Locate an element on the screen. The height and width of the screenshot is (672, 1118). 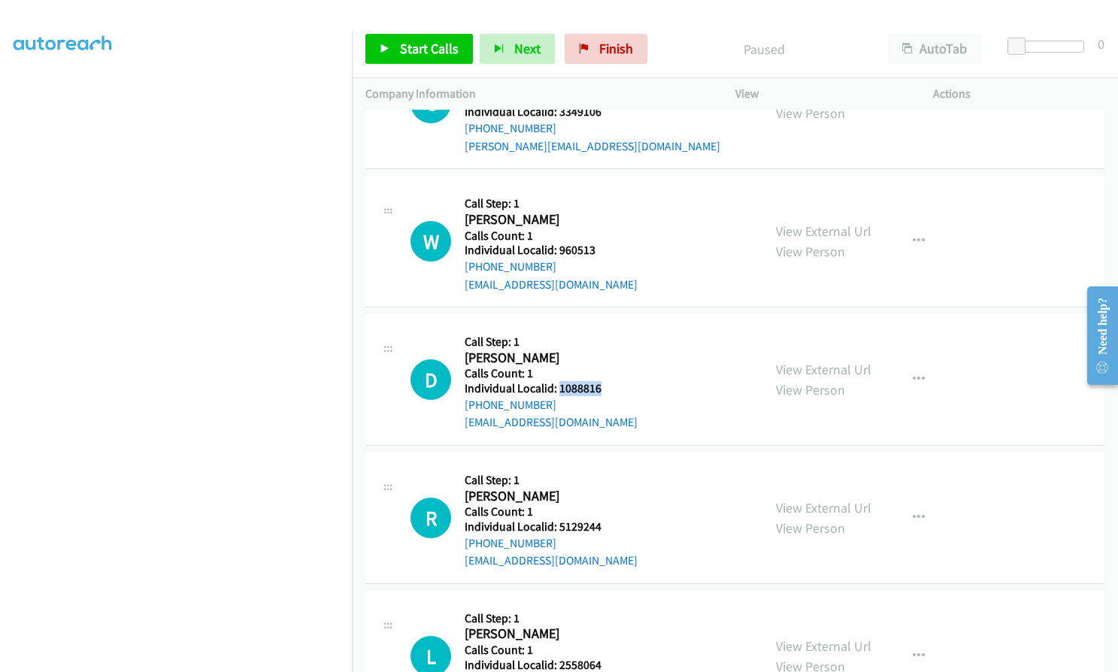
a: Start Calls is located at coordinates (419, 49).